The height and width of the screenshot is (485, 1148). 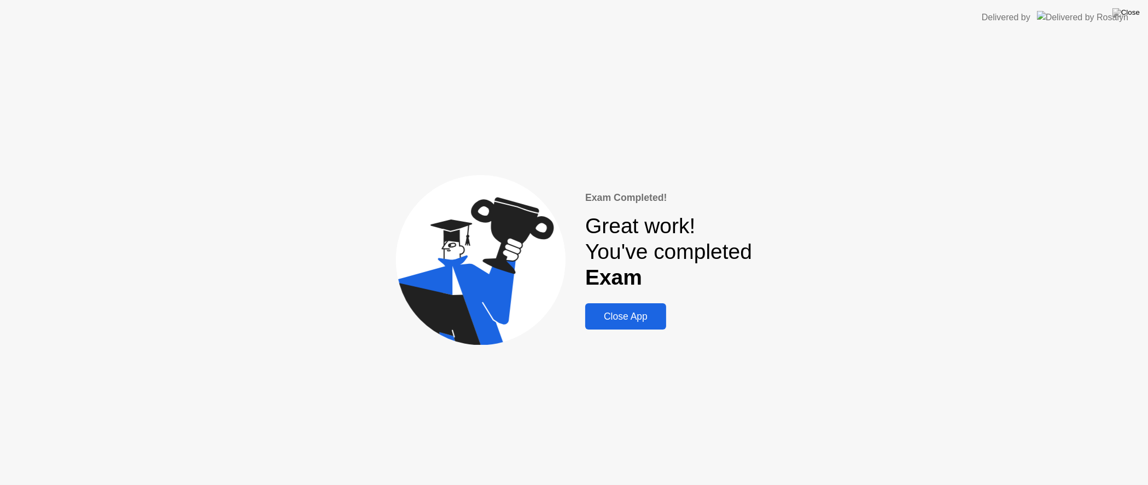 I want to click on div: Close App, so click(x=626, y=316).